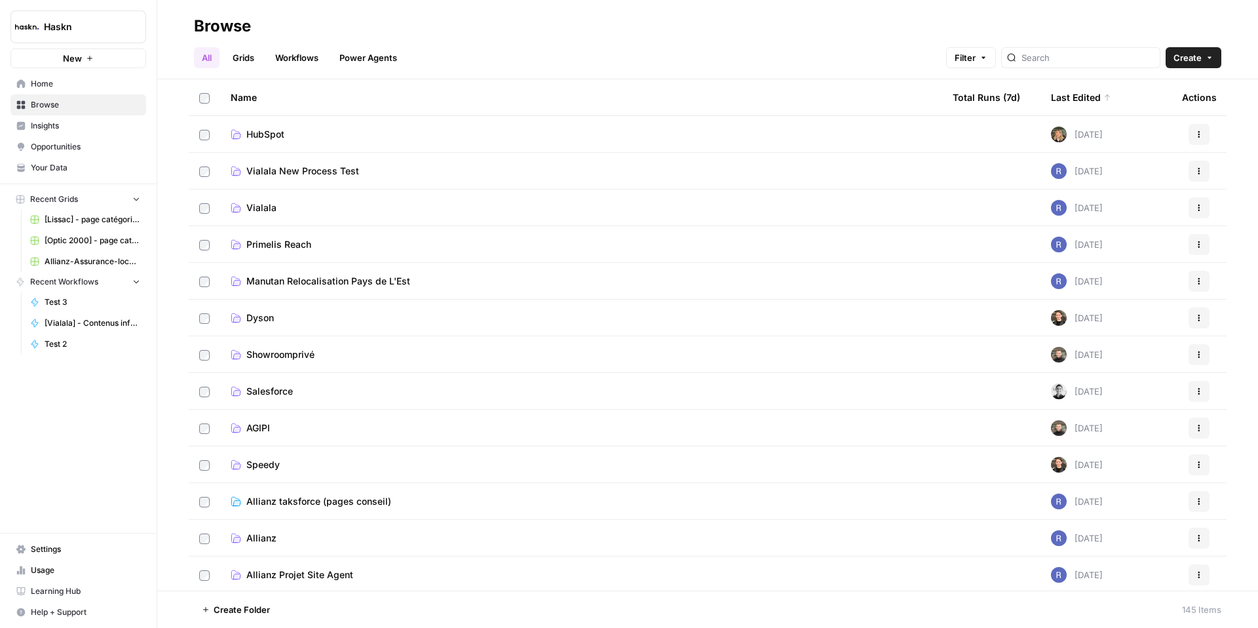  Describe the element at coordinates (236, 610) in the screenshot. I see `button: Create Folder` at that location.